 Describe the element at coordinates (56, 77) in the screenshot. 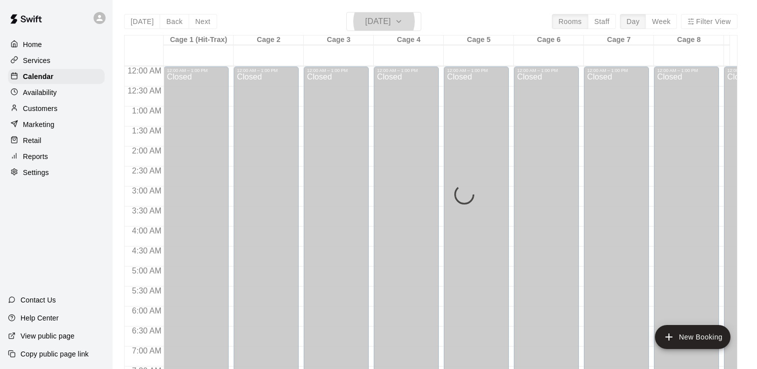

I see `div: Calendar` at that location.